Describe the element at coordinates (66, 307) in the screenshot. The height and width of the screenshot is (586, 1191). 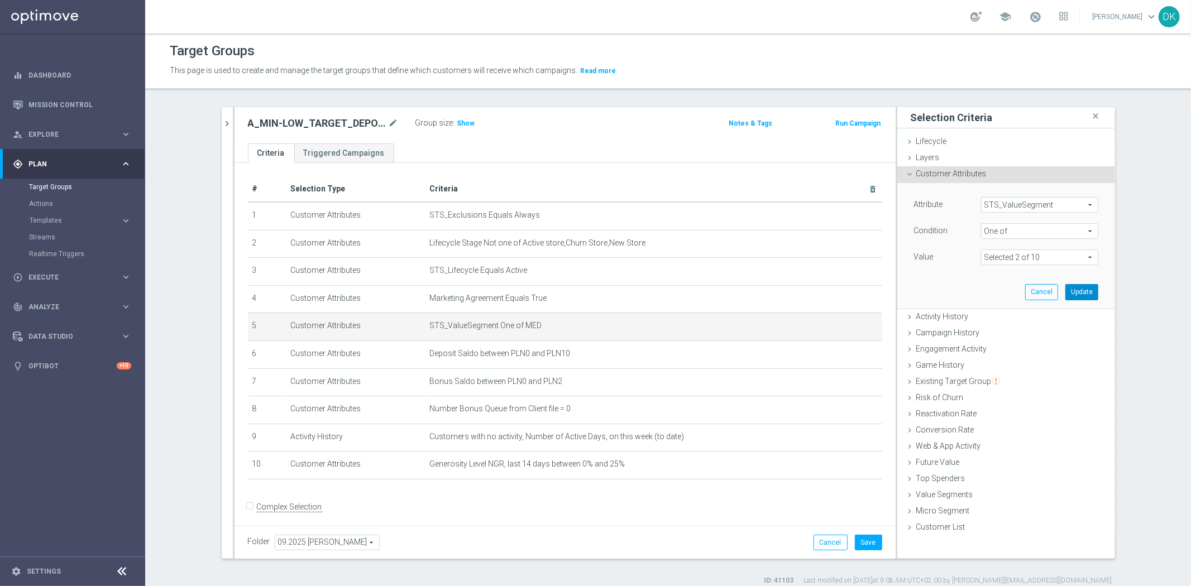
I see `div: Analyze` at that location.